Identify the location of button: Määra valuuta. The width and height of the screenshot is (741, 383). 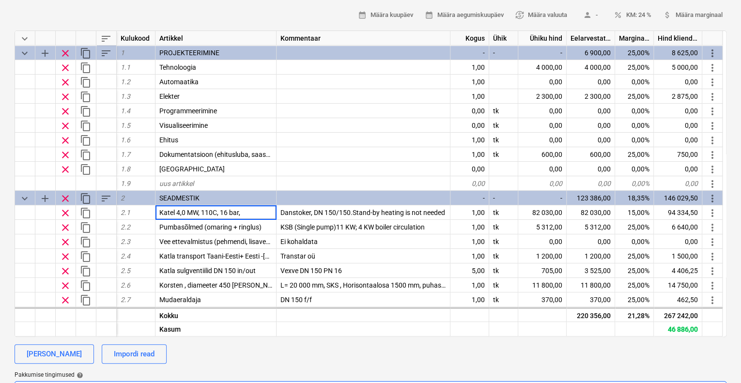
(541, 15).